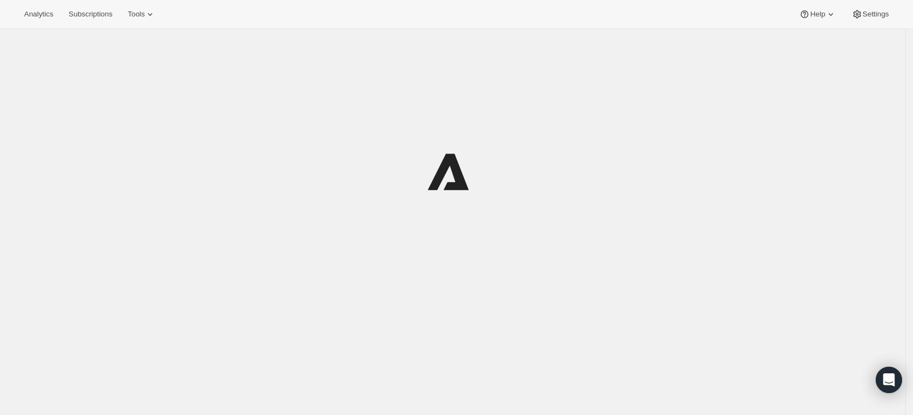  I want to click on button: Analytics, so click(38, 14).